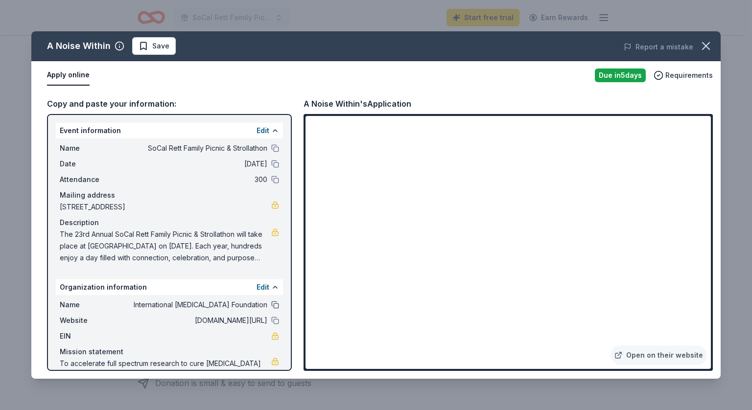 This screenshot has width=752, height=410. Describe the element at coordinates (659, 47) in the screenshot. I see `button: Report a mistake` at that location.